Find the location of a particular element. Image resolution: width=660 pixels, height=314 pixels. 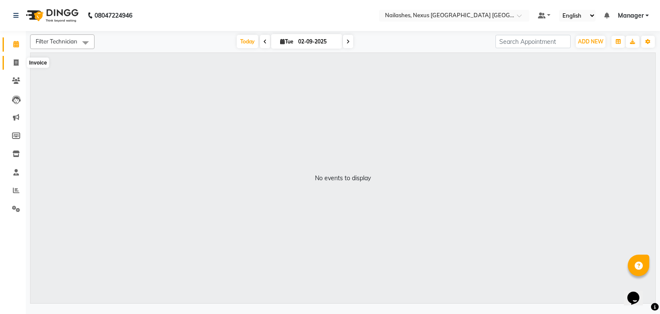

div: Invoice is located at coordinates (38, 63).